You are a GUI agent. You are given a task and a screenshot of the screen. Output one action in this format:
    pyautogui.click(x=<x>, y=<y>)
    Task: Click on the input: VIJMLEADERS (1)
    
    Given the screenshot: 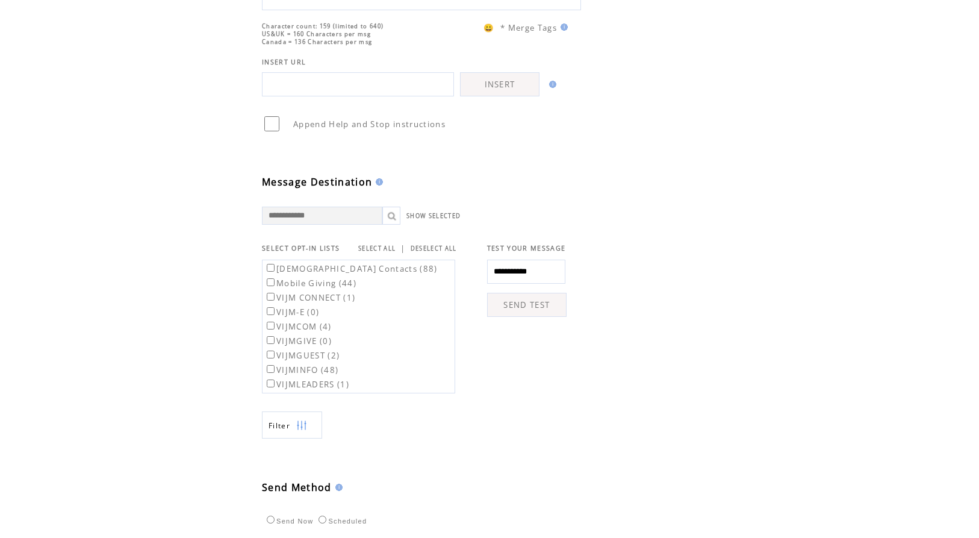 What is the action you would take?
    pyautogui.click(x=270, y=383)
    